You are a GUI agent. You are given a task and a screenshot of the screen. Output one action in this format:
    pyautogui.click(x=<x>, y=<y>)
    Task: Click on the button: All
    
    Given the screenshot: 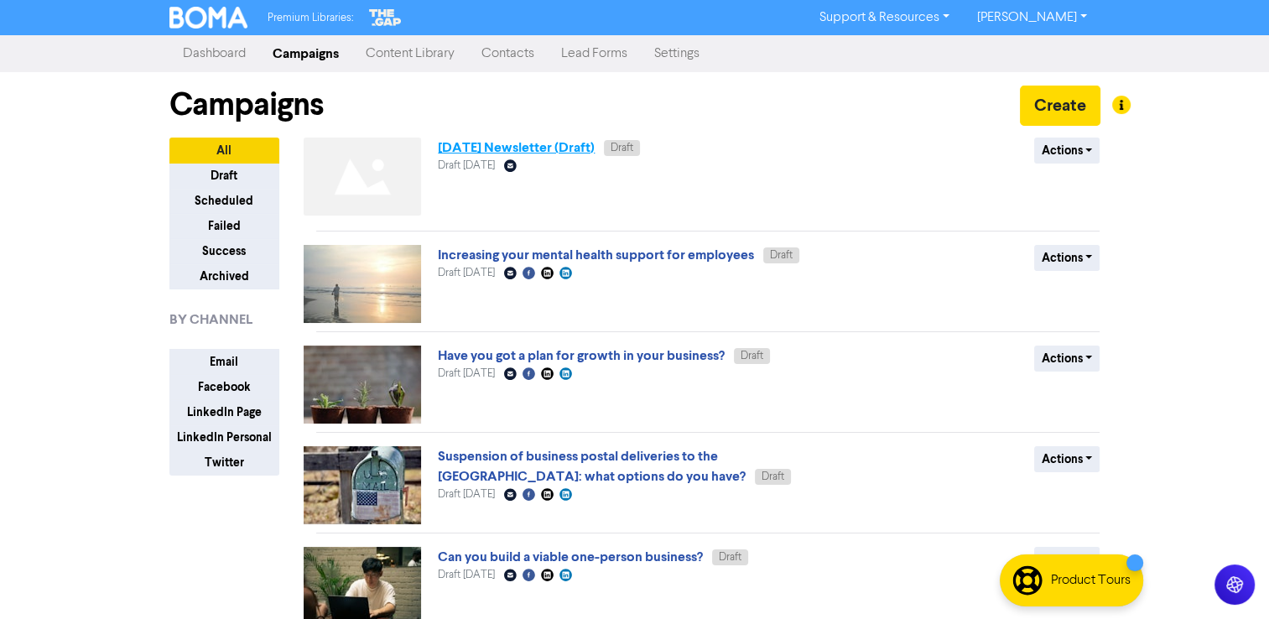 What is the action you would take?
    pyautogui.click(x=224, y=150)
    